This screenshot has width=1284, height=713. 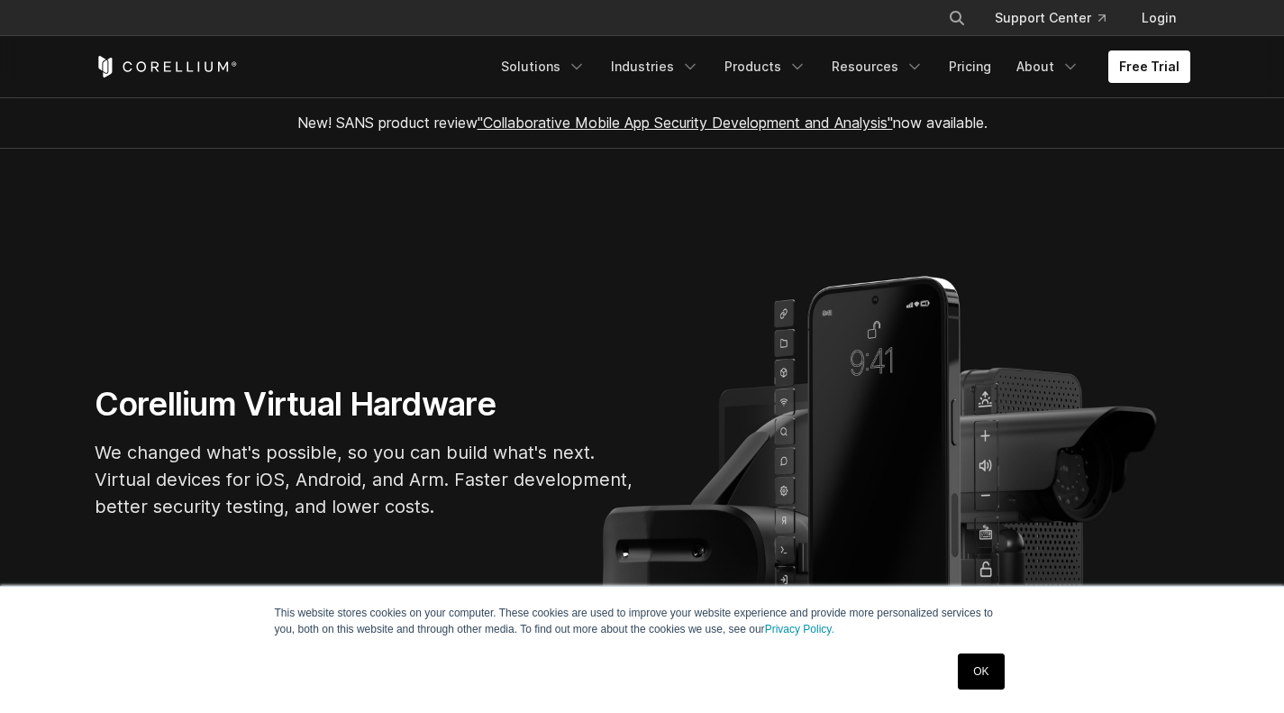 What do you see at coordinates (1048, 67) in the screenshot?
I see `a: About` at bounding box center [1048, 67].